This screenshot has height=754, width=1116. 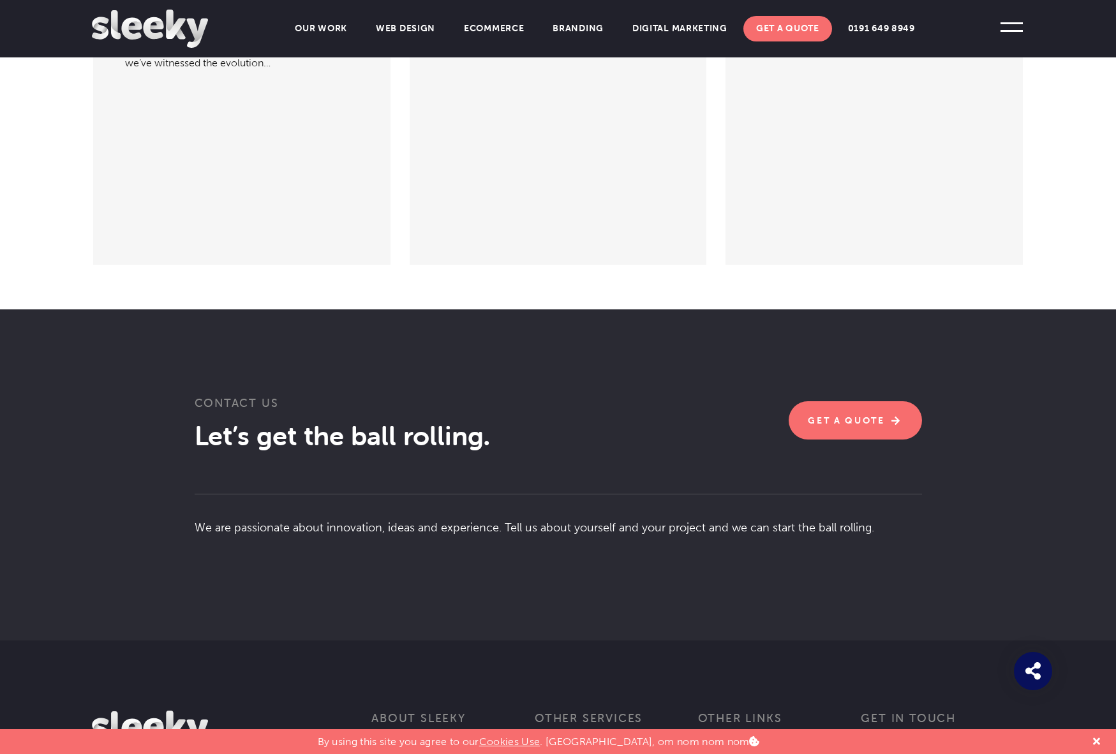 I want to click on h3: Other services, so click(x=616, y=726).